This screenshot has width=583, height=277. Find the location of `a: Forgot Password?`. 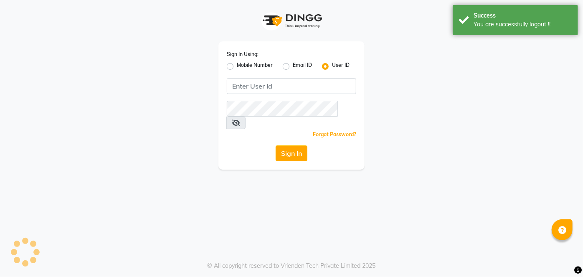

a: Forgot Password? is located at coordinates (334, 134).